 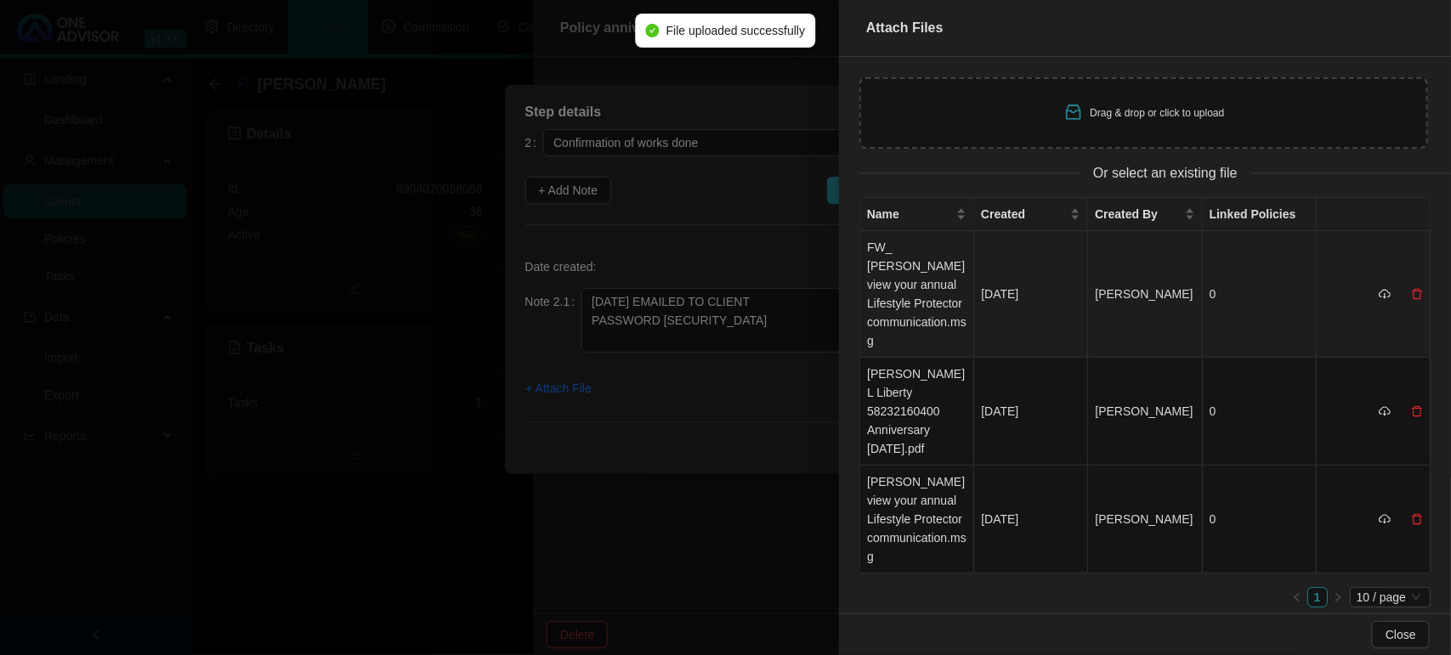 I want to click on span: left, so click(x=1297, y=597).